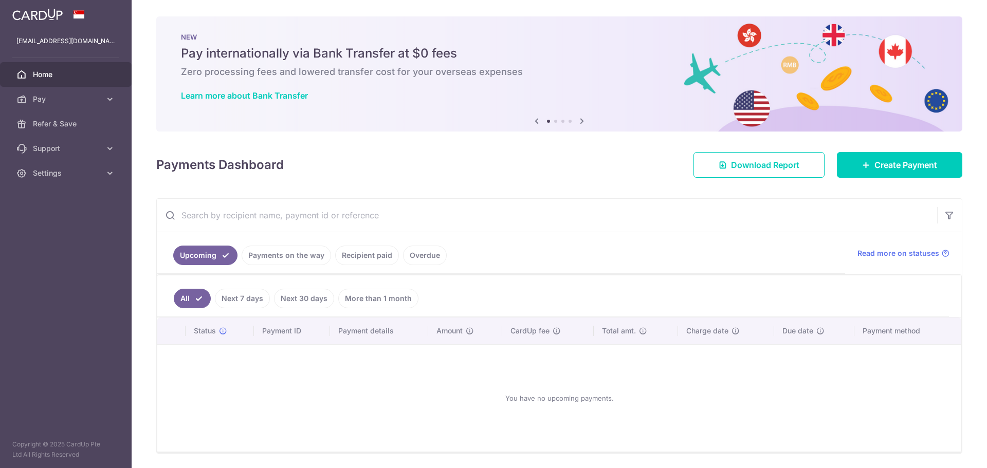  What do you see at coordinates (67, 148) in the screenshot?
I see `span: Support` at bounding box center [67, 148].